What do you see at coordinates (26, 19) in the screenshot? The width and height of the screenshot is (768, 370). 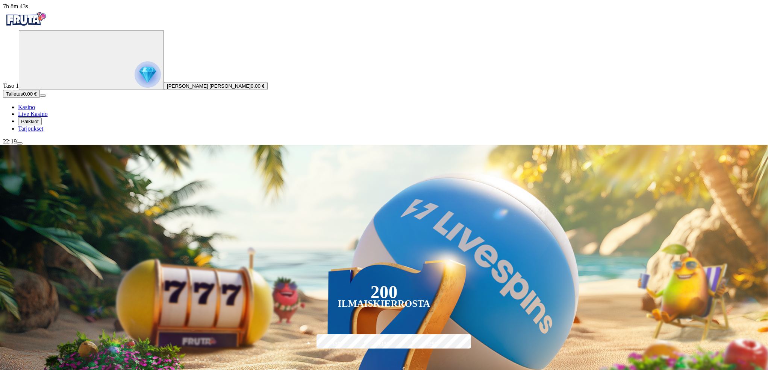 I see `img: Fruta` at bounding box center [26, 19].